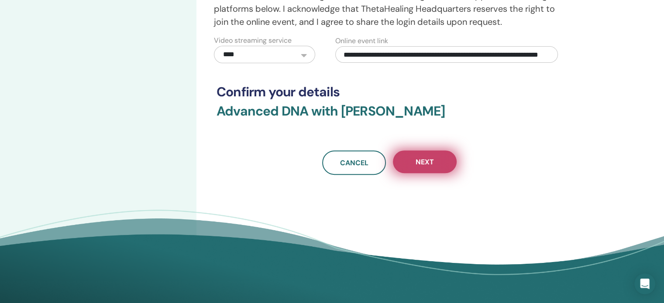 This screenshot has width=664, height=303. What do you see at coordinates (253, 41) in the screenshot?
I see `label: Video streaming service` at bounding box center [253, 41].